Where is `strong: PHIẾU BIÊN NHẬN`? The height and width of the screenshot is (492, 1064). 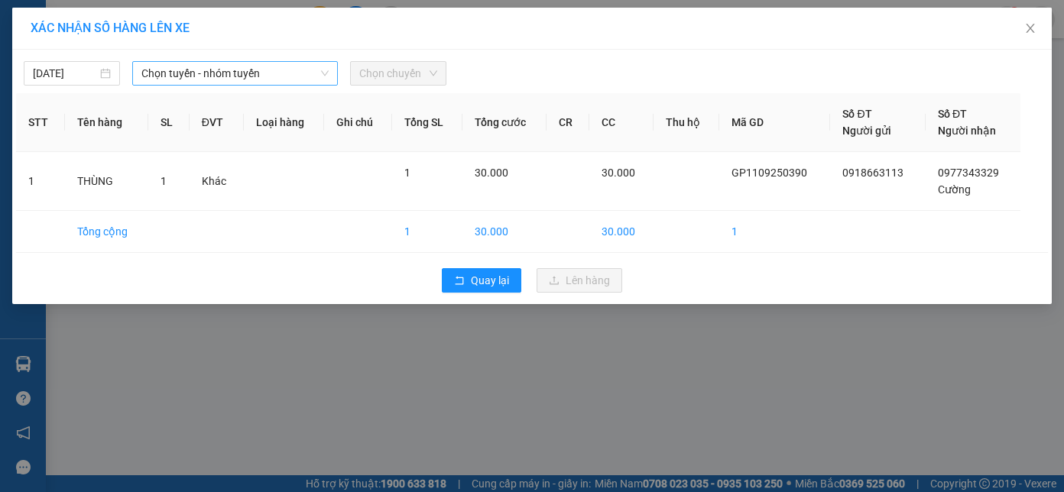 strong: PHIẾU BIÊN NHẬN is located at coordinates (84, 117).